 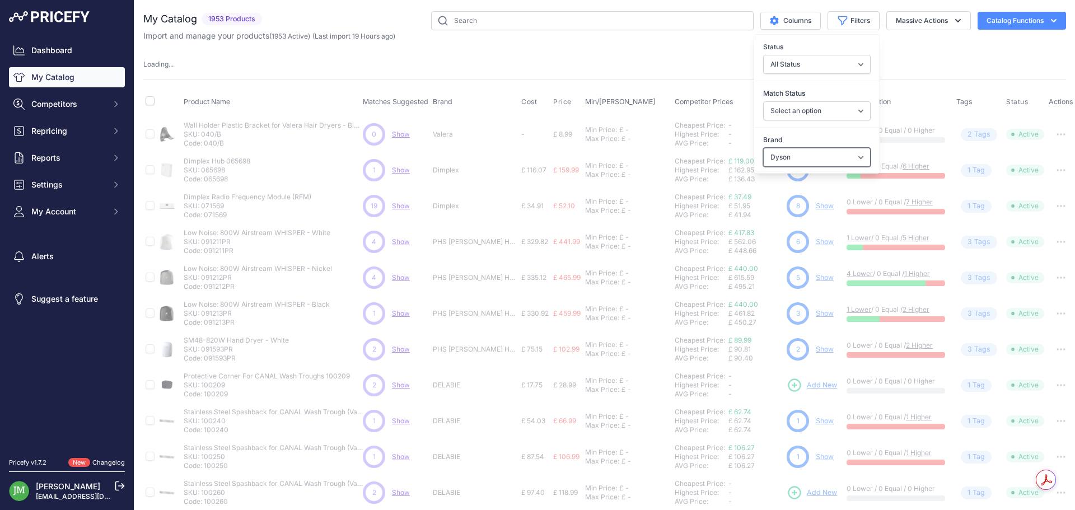 I want to click on button: Columns, so click(x=791, y=21).